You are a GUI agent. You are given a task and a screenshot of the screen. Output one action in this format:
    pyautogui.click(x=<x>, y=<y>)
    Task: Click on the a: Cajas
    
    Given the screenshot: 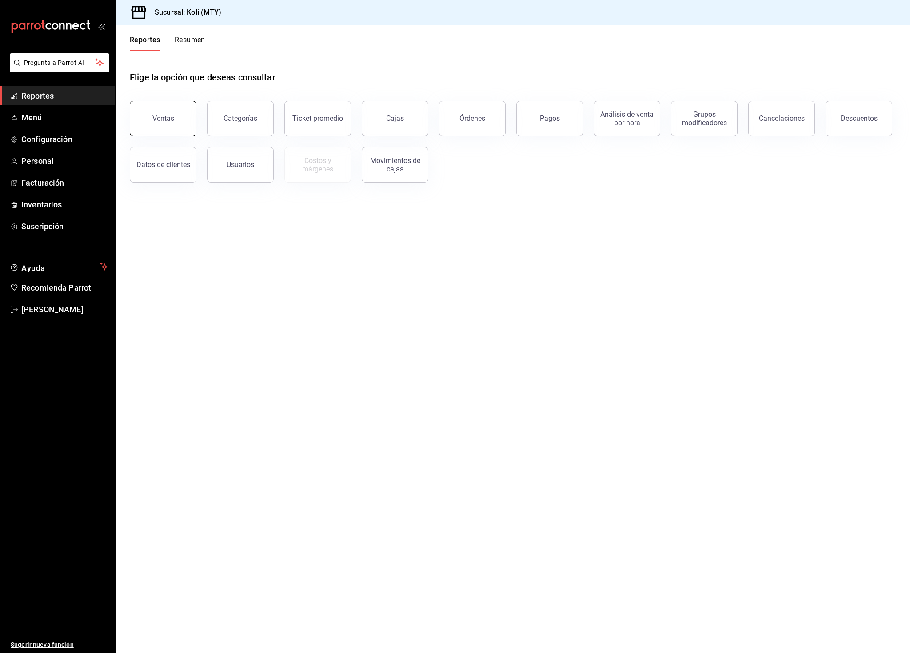 What is the action you would take?
    pyautogui.click(x=395, y=119)
    